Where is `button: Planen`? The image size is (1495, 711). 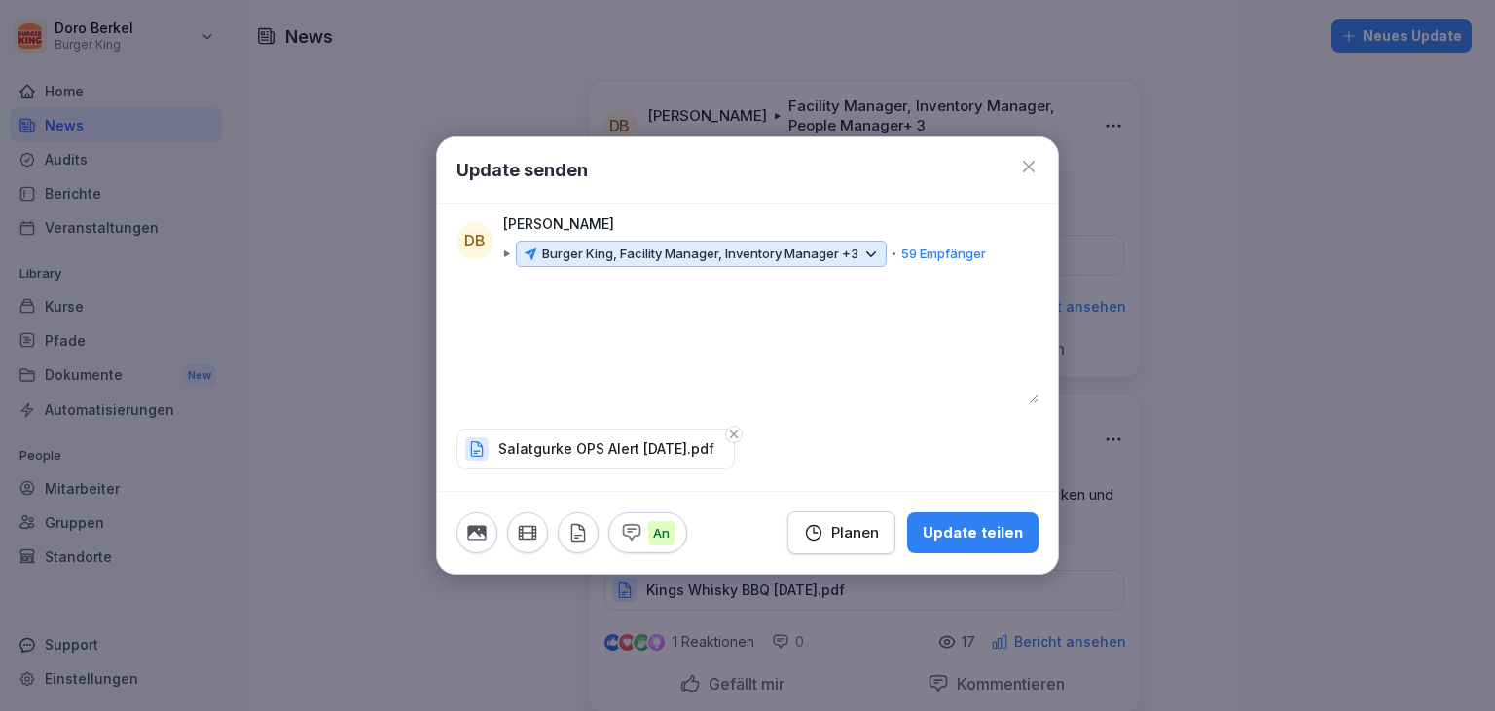
button: Planen is located at coordinates (841, 532).